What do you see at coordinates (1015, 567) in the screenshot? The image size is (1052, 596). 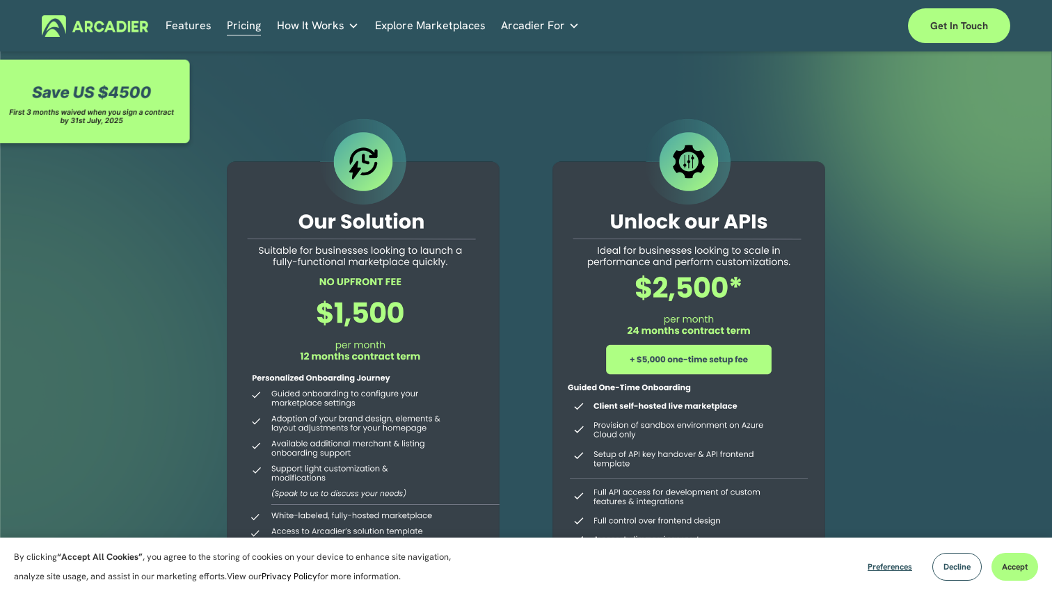 I see `span: Accept` at bounding box center [1015, 567].